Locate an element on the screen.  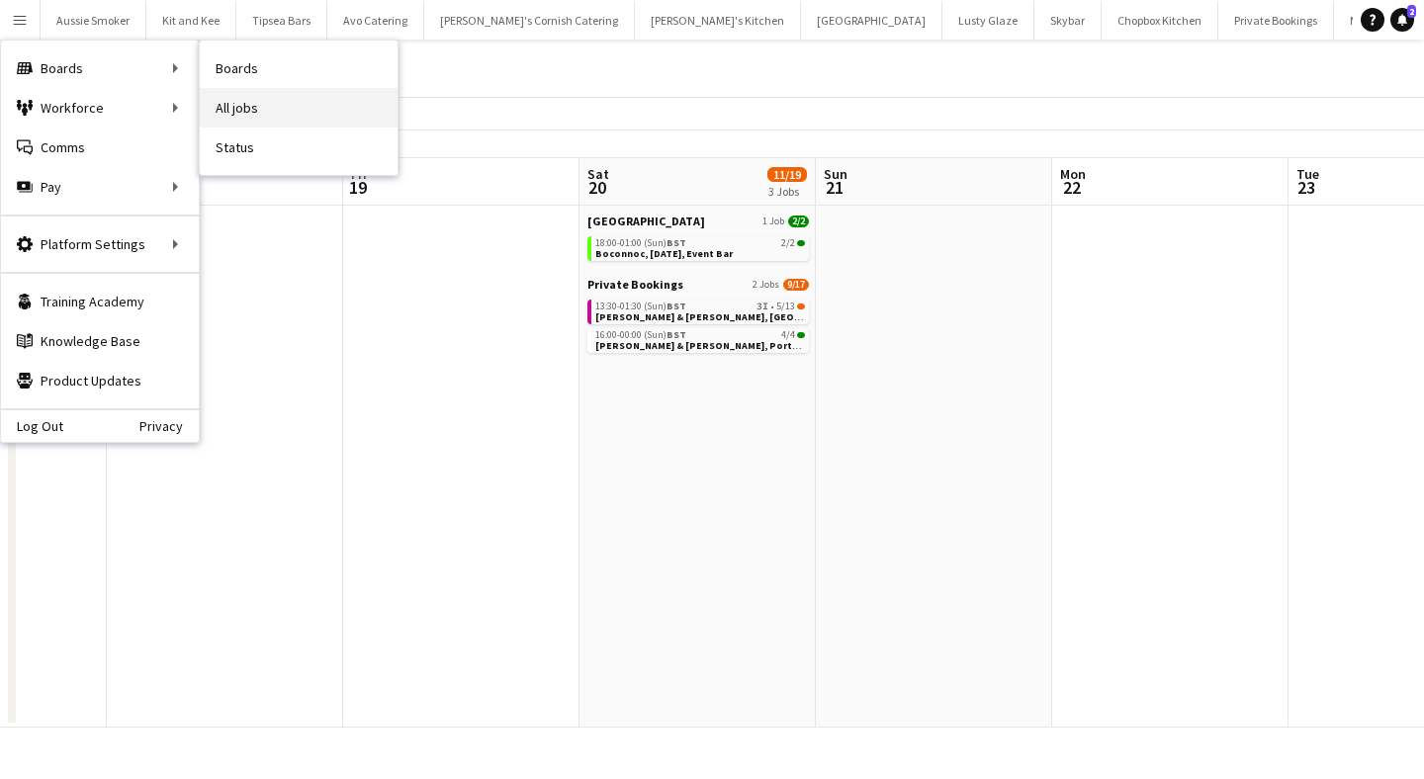
a: Status is located at coordinates (299, 147).